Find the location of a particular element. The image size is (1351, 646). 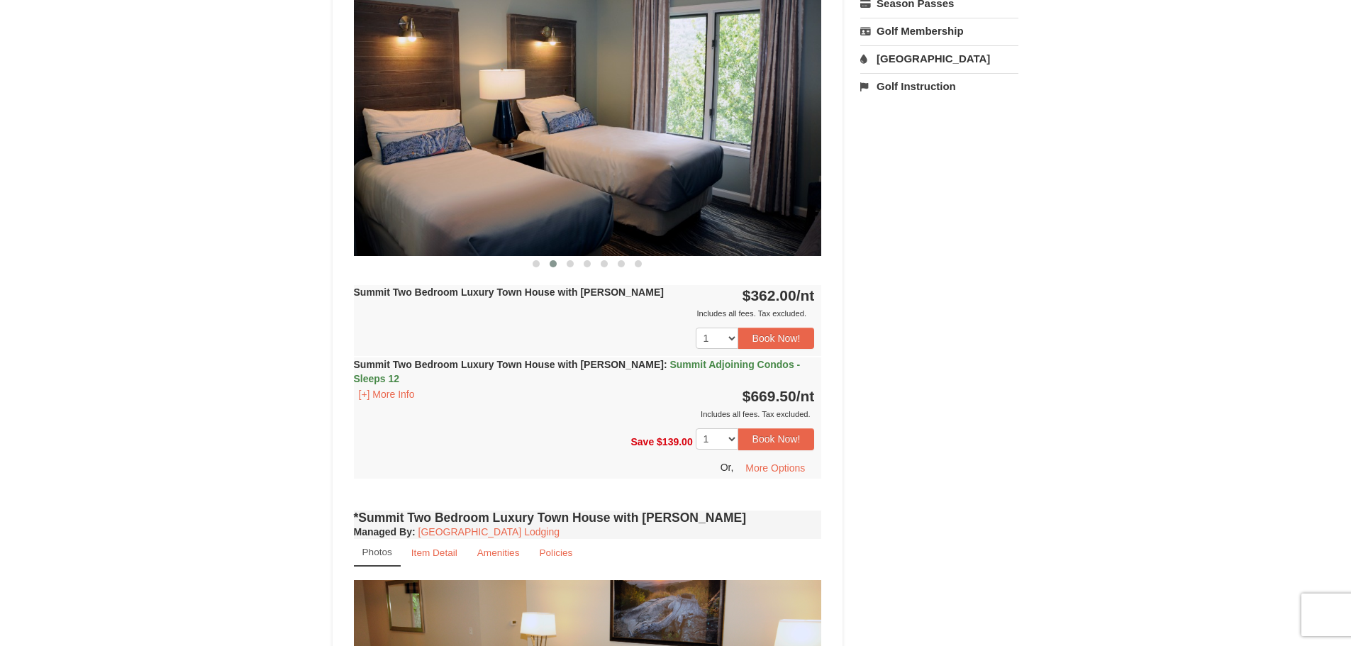

small: Amenities is located at coordinates (498, 552).